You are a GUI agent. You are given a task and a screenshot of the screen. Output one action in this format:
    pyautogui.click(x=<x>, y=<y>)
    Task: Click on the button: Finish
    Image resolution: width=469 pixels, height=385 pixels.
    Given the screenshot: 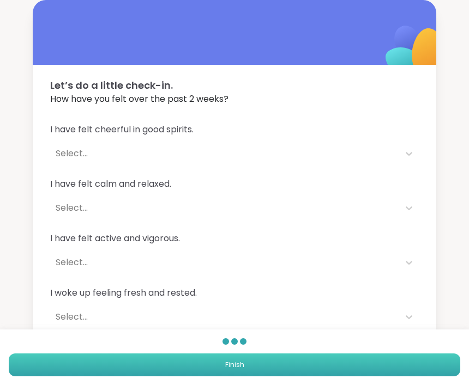 What is the action you would take?
    pyautogui.click(x=234, y=365)
    